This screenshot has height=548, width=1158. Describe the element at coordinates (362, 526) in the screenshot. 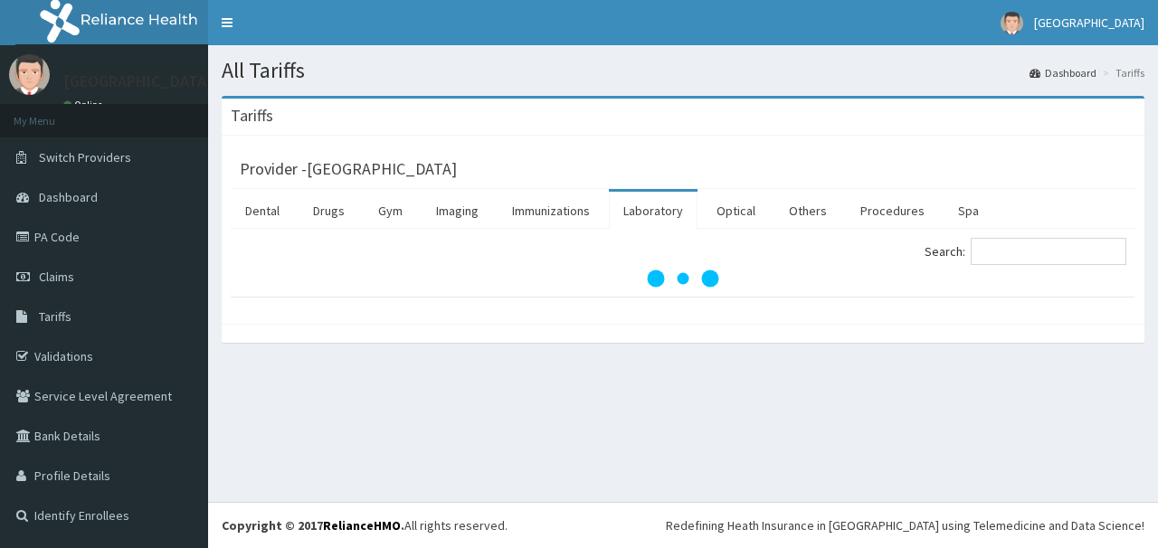

I see `a: RelianceHMO` at that location.